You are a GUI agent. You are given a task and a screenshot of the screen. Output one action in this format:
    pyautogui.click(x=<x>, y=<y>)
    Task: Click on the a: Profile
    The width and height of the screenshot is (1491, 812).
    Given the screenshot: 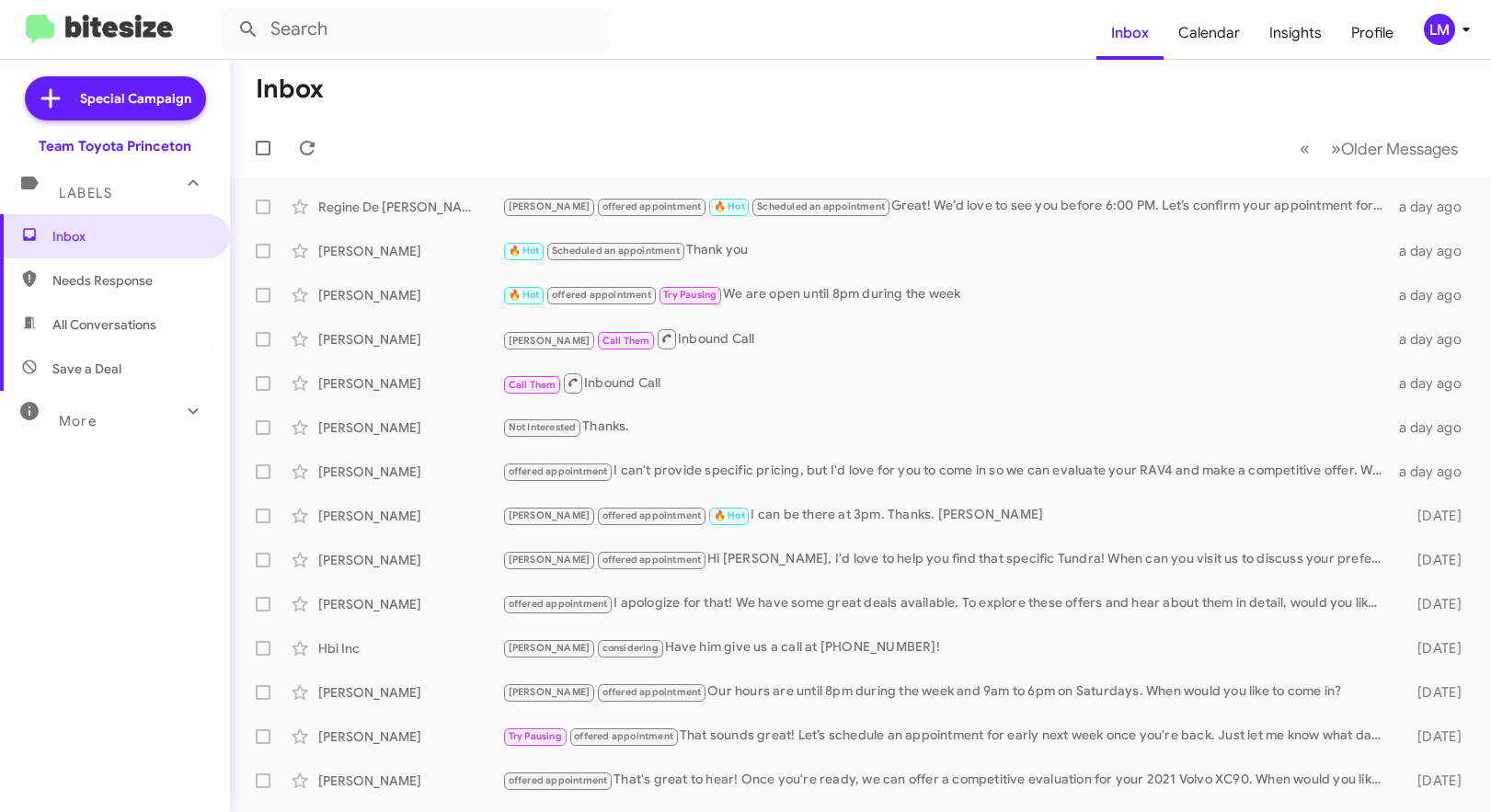 What is the action you would take?
    pyautogui.click(x=1372, y=34)
    